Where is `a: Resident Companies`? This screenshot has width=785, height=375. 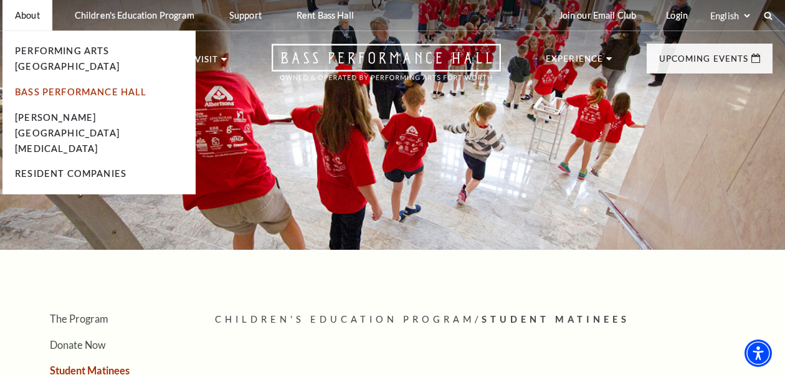 a: Resident Companies is located at coordinates (70, 173).